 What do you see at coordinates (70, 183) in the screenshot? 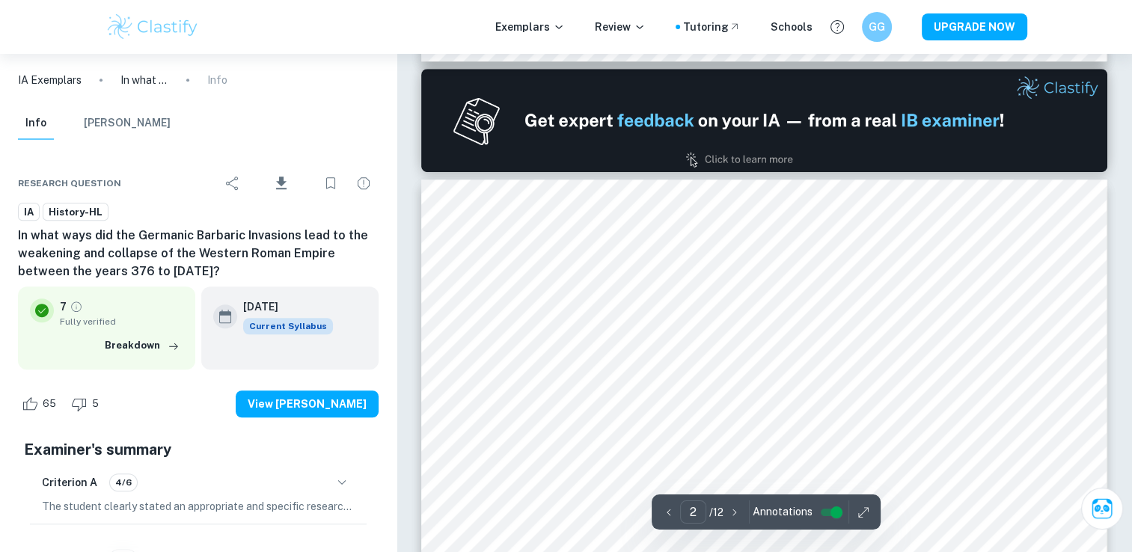
I see `span: Research question` at bounding box center [70, 183].